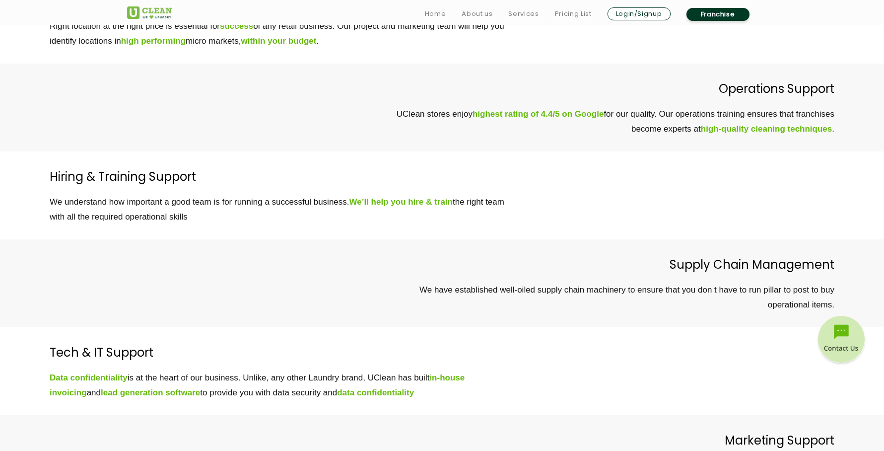 This screenshot has height=451, width=884. Describe the element at coordinates (538, 114) in the screenshot. I see `b: highest rating of 4.4/5 on Google` at that location.